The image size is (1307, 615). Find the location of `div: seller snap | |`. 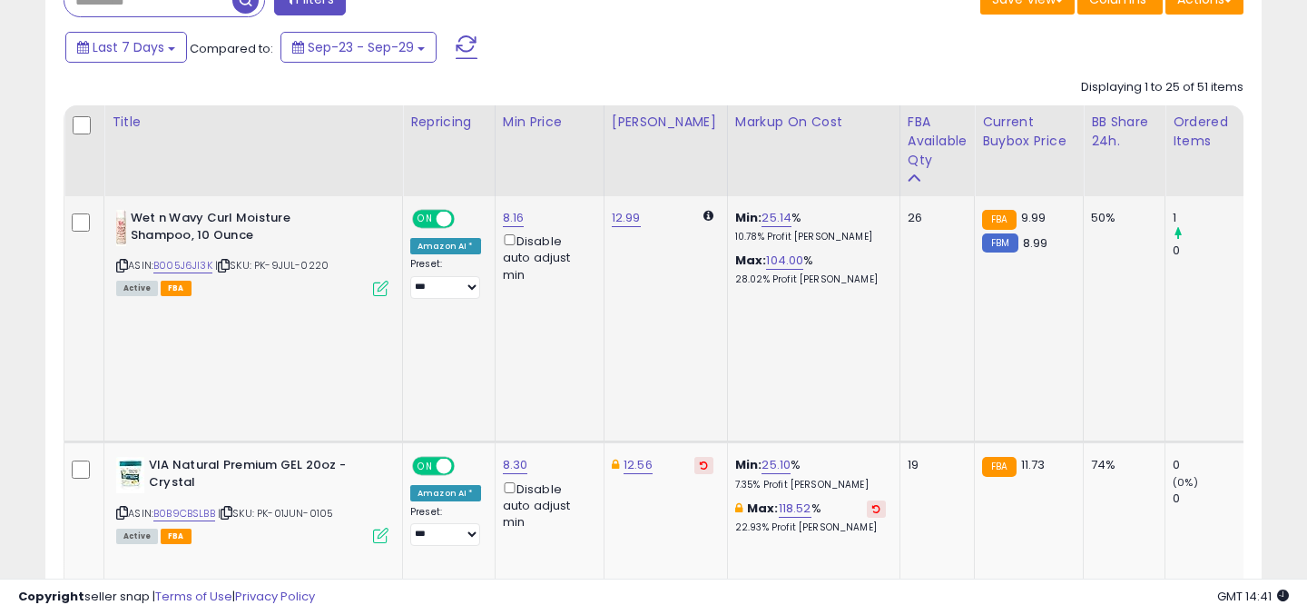

div: seller snap | | is located at coordinates (166, 596).